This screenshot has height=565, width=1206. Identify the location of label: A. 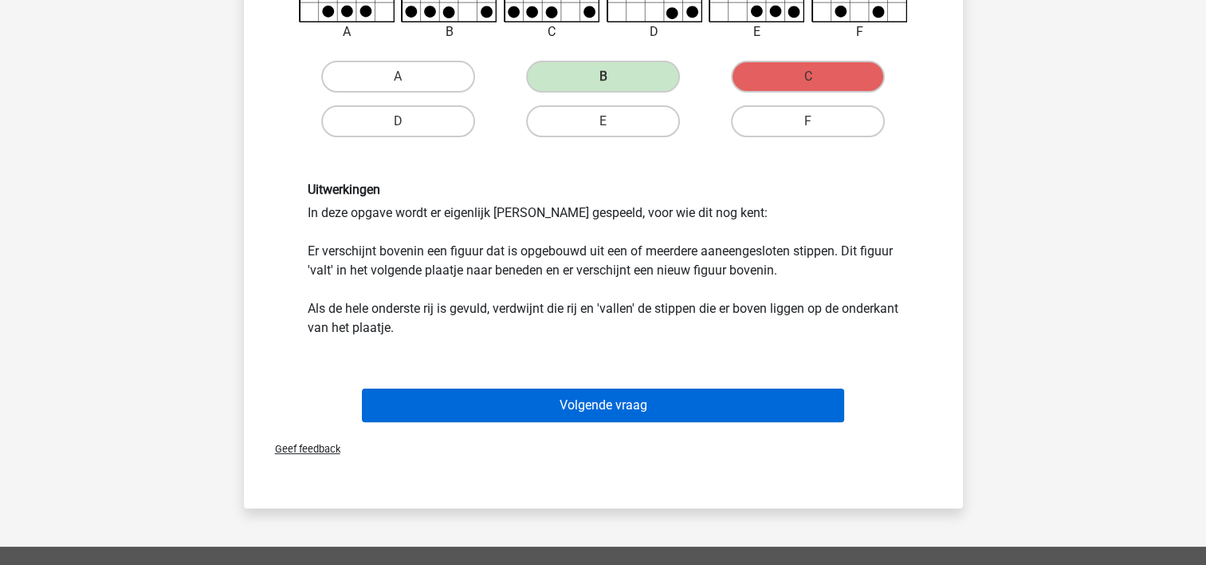
(398, 77).